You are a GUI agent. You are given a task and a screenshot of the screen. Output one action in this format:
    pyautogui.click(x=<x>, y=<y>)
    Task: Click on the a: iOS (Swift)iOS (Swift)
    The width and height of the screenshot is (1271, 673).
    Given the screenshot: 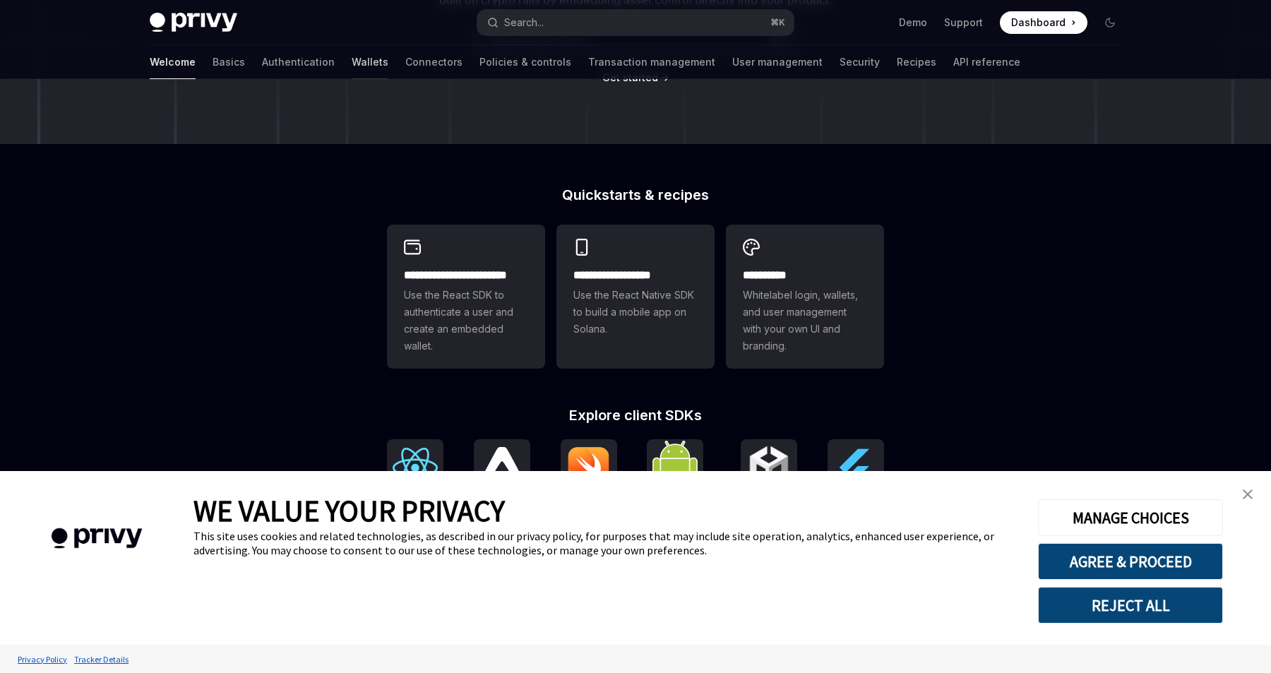 What is the action you would take?
    pyautogui.click(x=589, y=476)
    